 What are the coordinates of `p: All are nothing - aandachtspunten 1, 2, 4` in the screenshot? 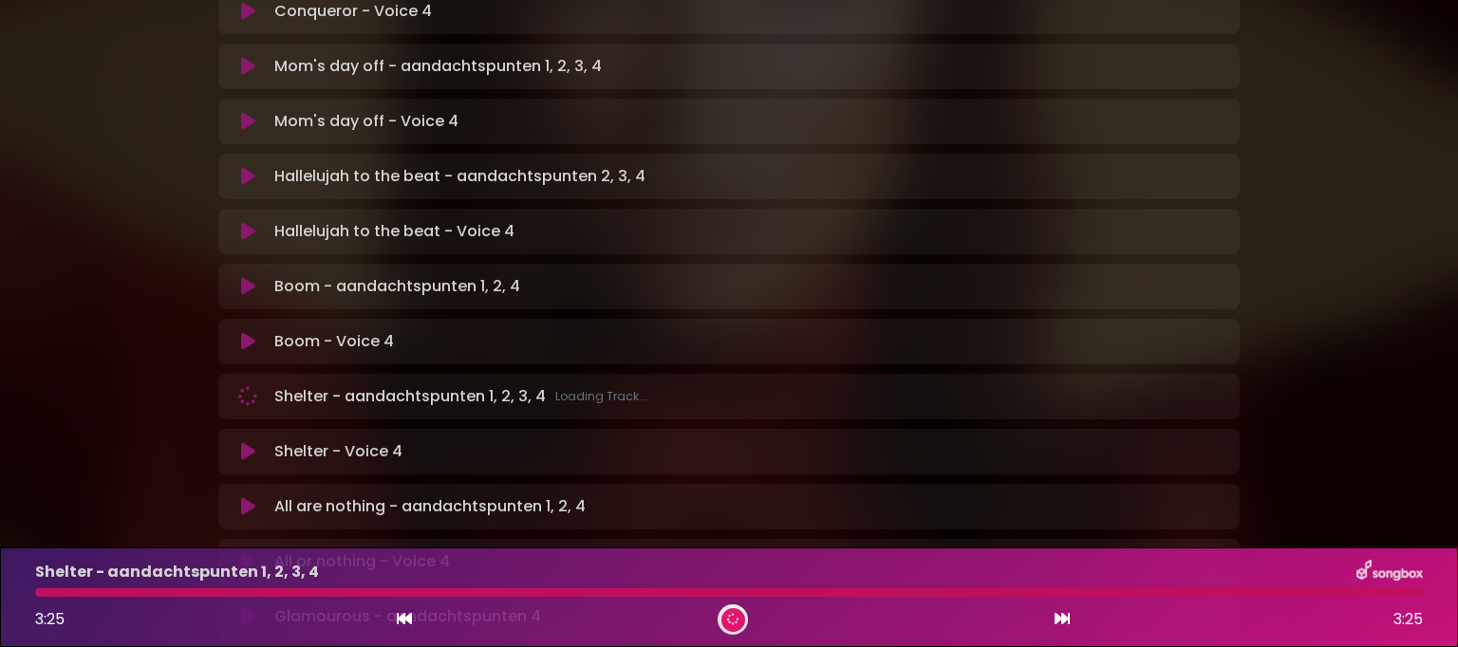 It's located at (430, 507).